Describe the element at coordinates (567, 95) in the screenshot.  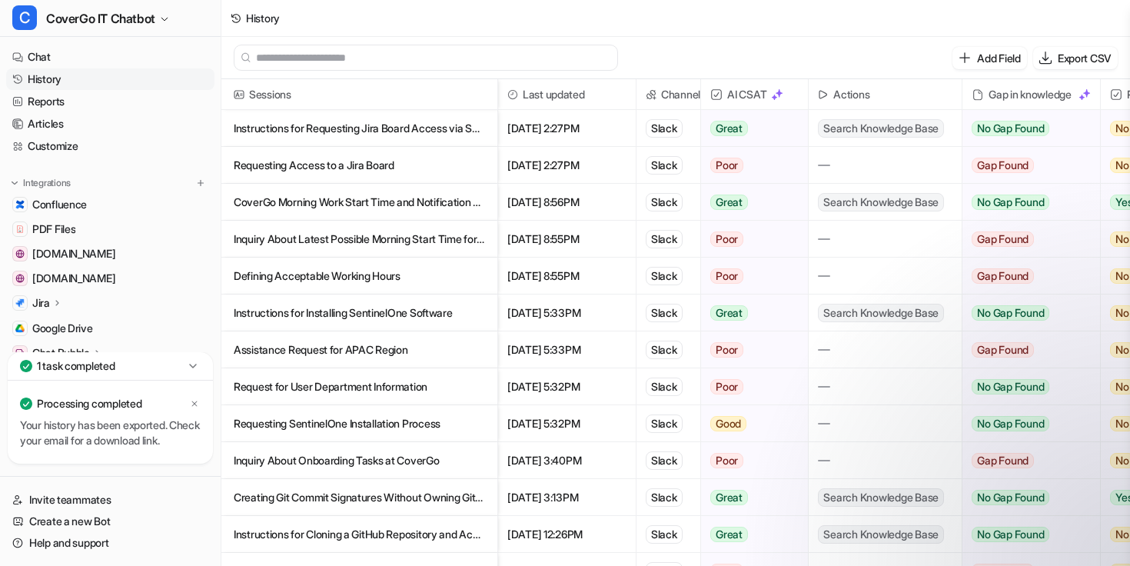
I see `span: Last updated` at that location.